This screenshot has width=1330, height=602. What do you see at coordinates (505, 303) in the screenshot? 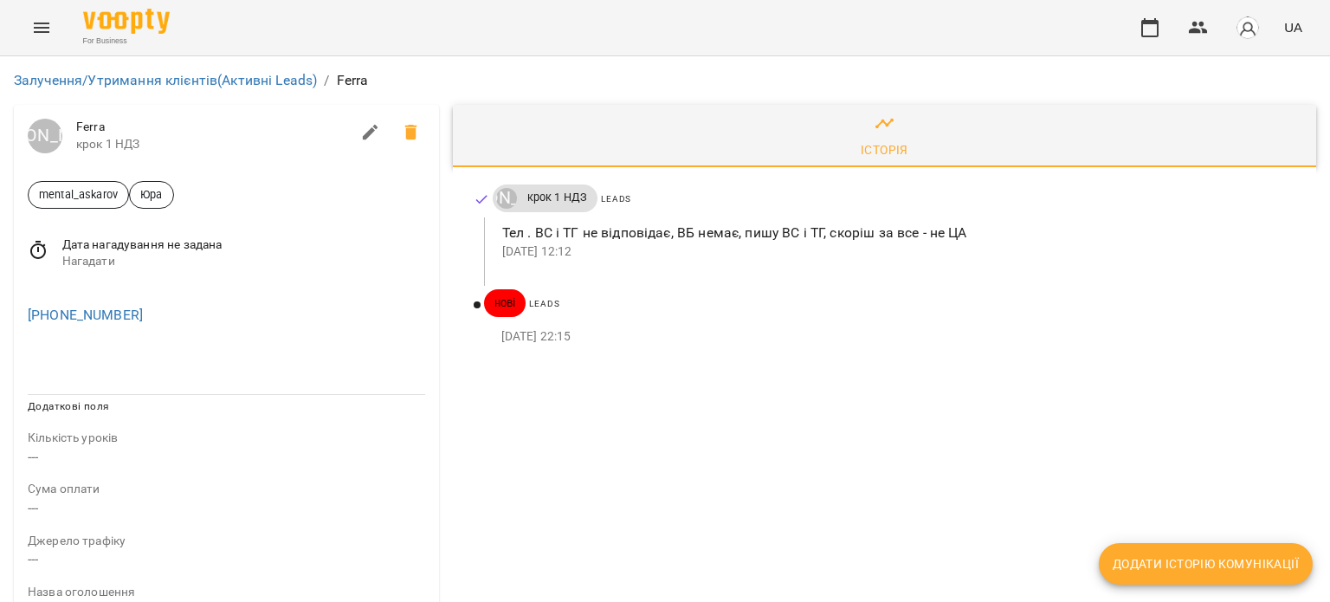
I see `span: нові` at bounding box center [505, 303].